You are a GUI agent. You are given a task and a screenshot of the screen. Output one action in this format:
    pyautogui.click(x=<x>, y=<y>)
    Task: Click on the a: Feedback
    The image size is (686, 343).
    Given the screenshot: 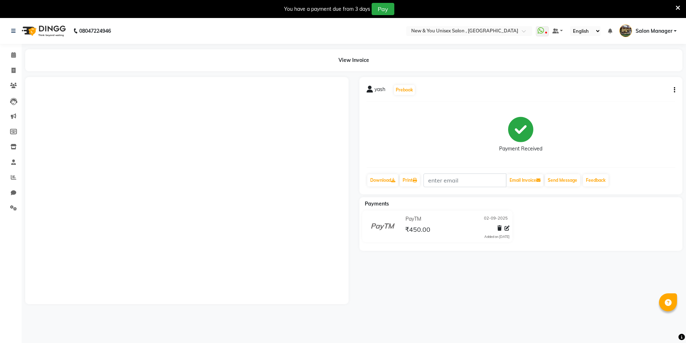 What is the action you would take?
    pyautogui.click(x=596, y=180)
    